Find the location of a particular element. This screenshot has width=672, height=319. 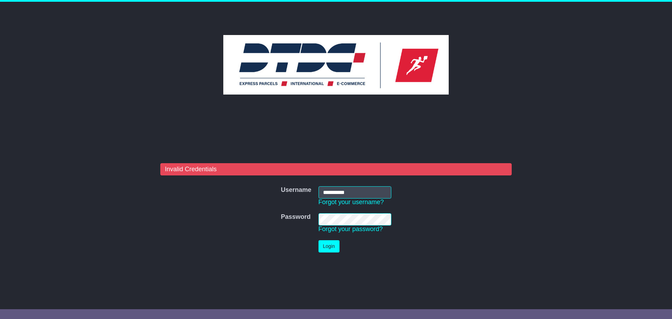

button: Login is located at coordinates (329, 246).